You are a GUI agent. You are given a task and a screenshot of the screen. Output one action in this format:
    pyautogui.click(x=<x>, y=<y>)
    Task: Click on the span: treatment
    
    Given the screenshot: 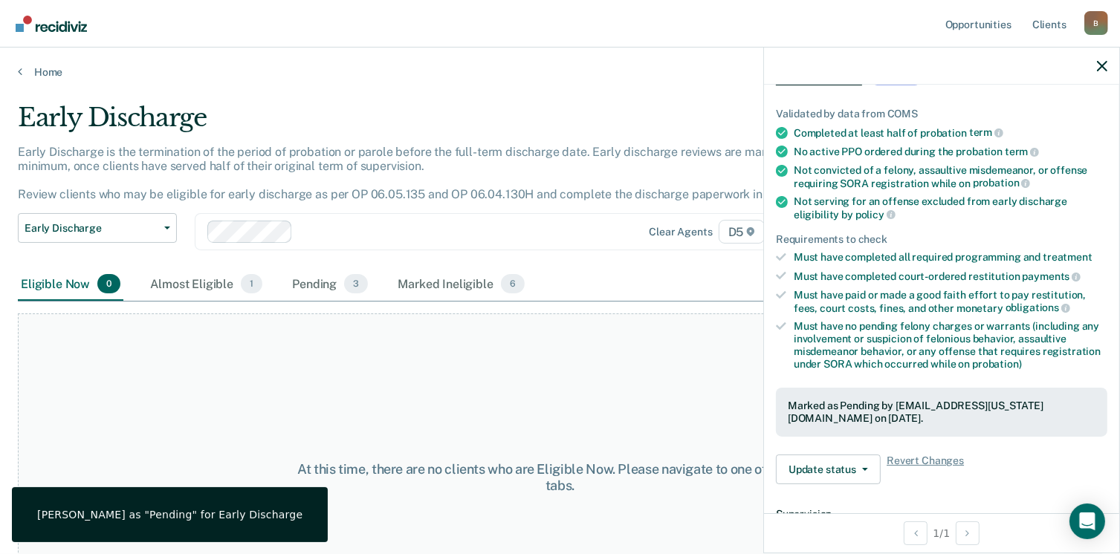 What is the action you would take?
    pyautogui.click(x=1067, y=257)
    